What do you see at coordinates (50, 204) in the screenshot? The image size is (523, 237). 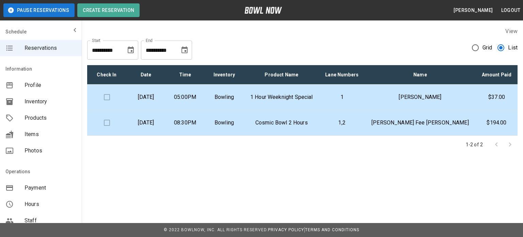 I see `span: Hours` at bounding box center [50, 204].